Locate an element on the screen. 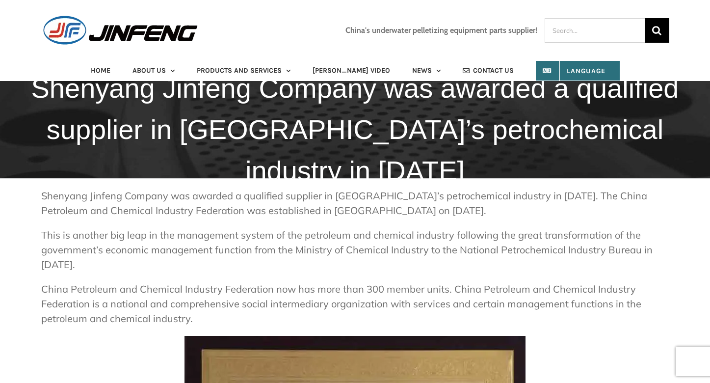 This screenshot has width=710, height=383. a: HOME is located at coordinates (101, 71).